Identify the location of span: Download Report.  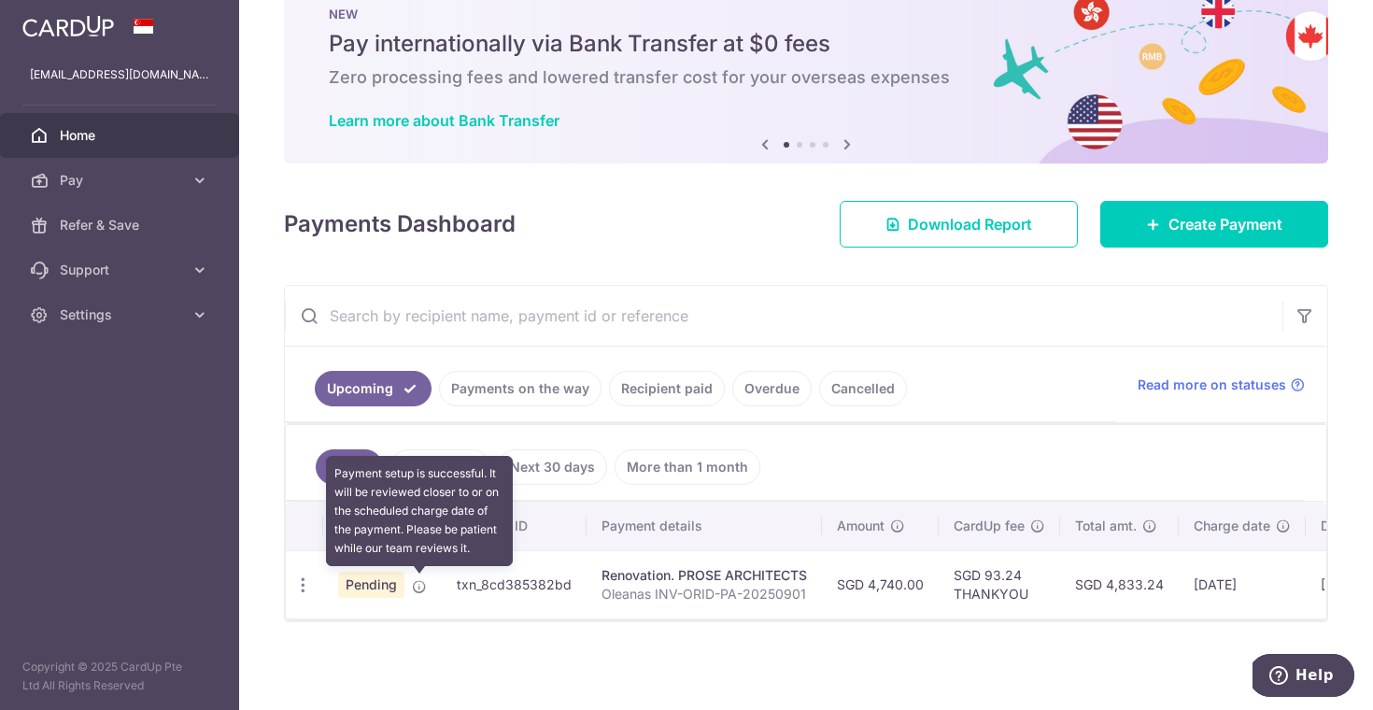
(970, 224).